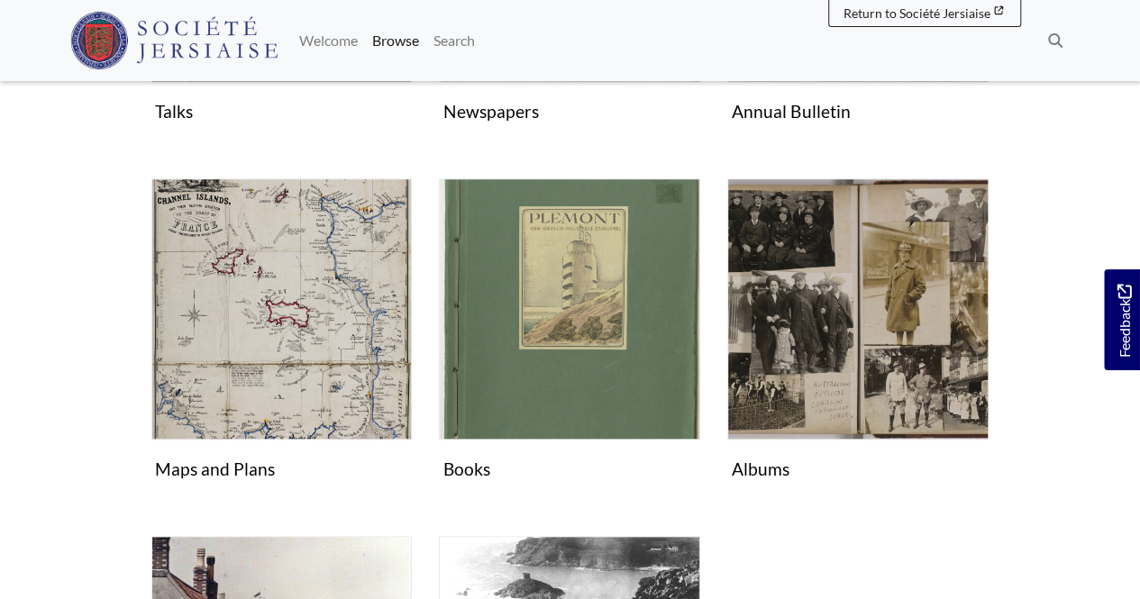  I want to click on img: Books, so click(570, 309).